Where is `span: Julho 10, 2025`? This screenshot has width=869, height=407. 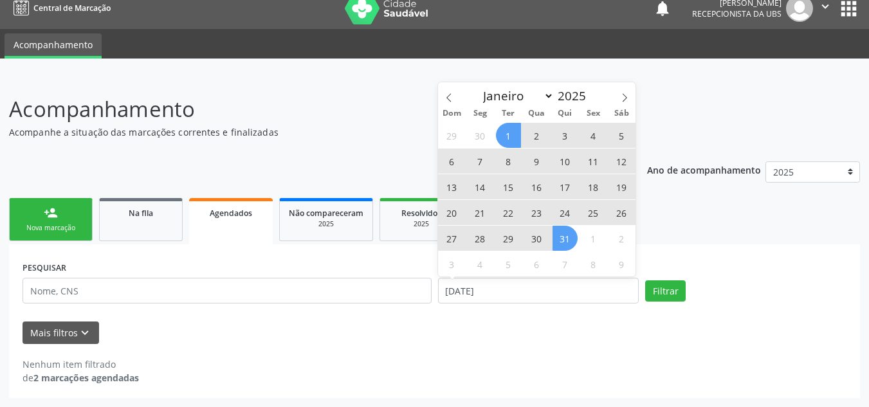 span: Julho 10, 2025 is located at coordinates (564, 161).